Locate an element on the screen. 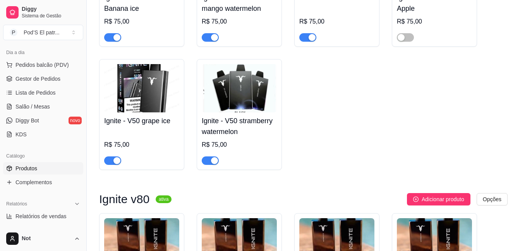  span: Sistema de Gestão is located at coordinates (51, 16).